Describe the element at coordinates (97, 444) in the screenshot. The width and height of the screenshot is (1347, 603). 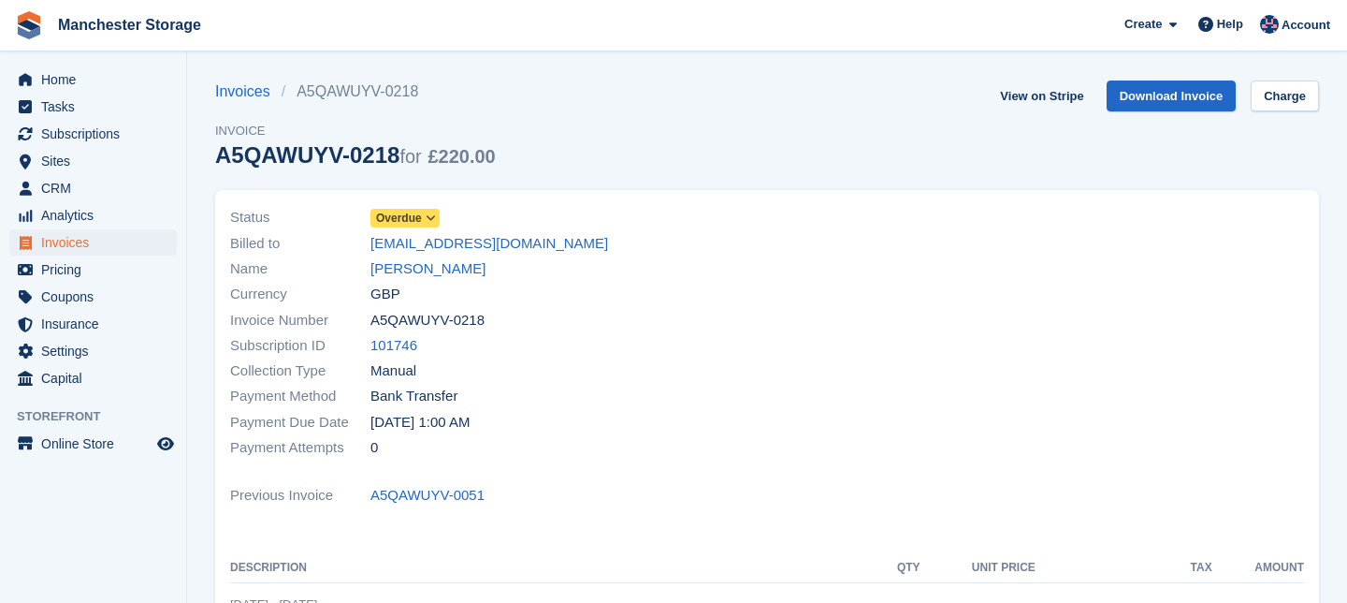
I see `span: Online Store` at that location.